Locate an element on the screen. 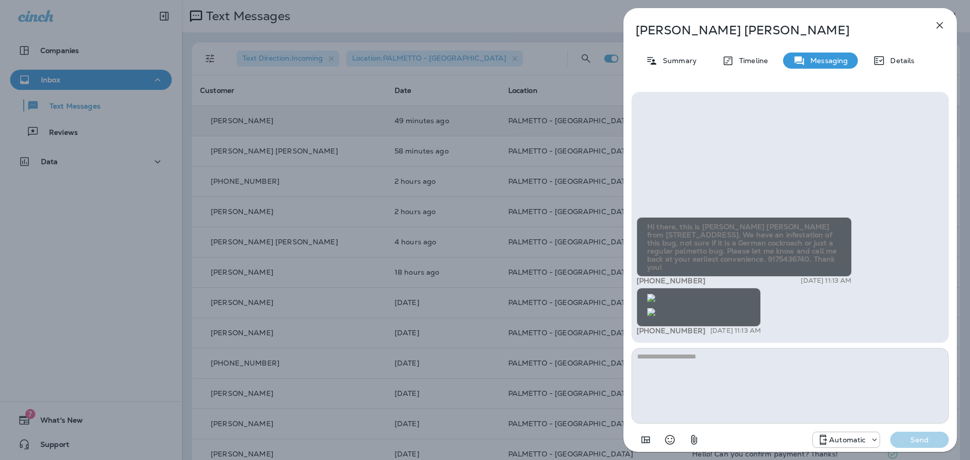  p: Summary is located at coordinates (677, 61).